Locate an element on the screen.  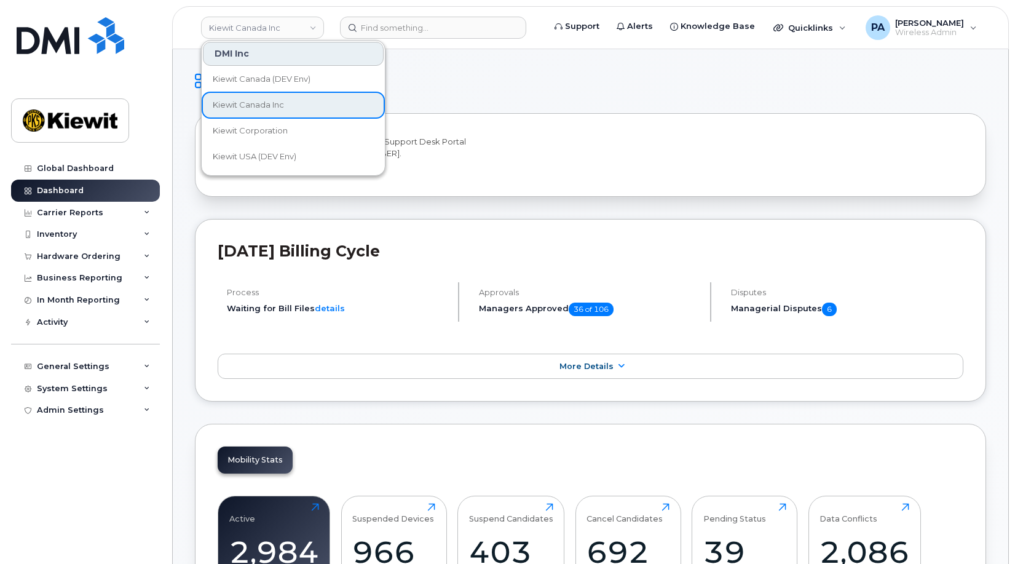
h4: Approvals is located at coordinates (589, 292).